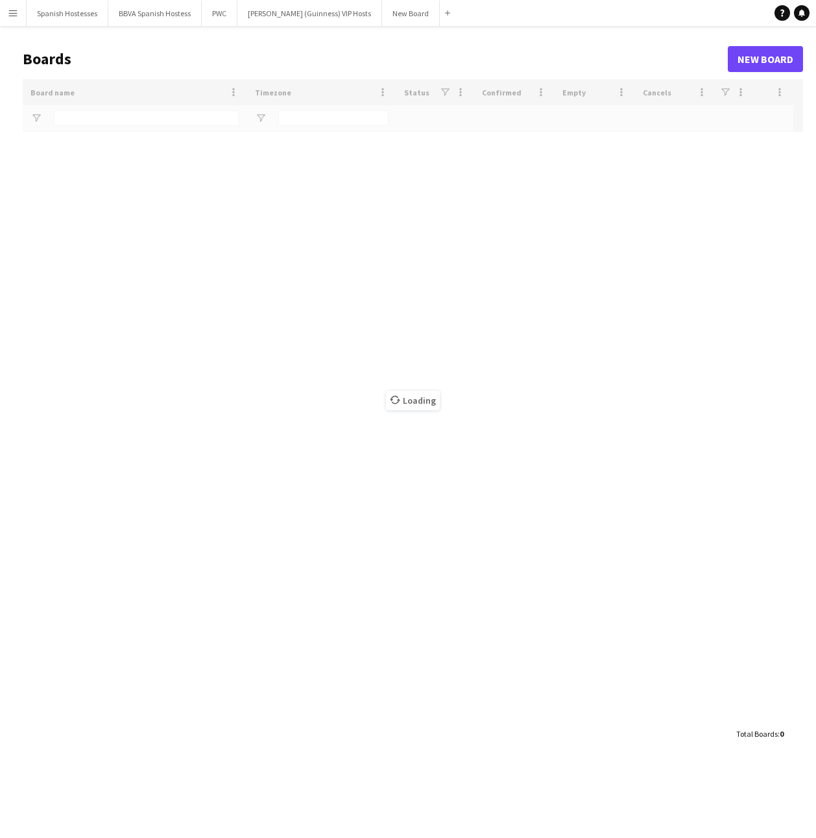 This screenshot has width=816, height=838. Describe the element at coordinates (782, 733) in the screenshot. I see `span: 0` at that location.